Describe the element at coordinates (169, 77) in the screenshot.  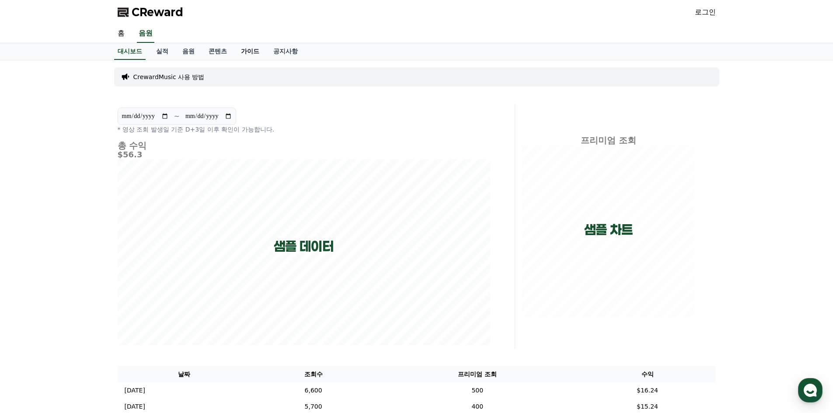
I see `p: CrewardMusic 사용 방법` at that location.